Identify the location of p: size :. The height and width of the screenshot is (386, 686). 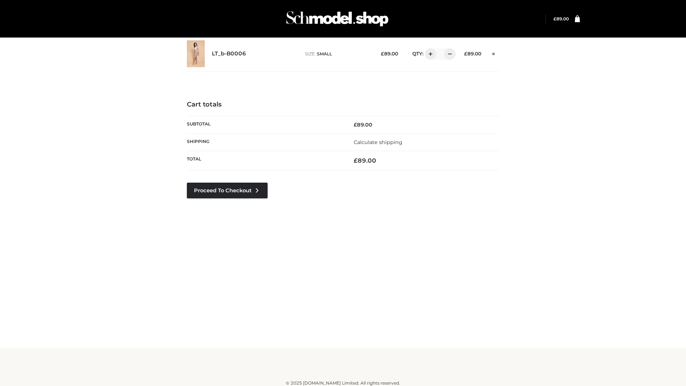
(337, 54).